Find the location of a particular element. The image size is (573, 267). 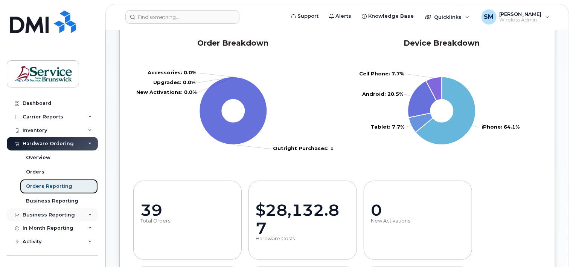

span: Wireless Admin is located at coordinates (521, 20).